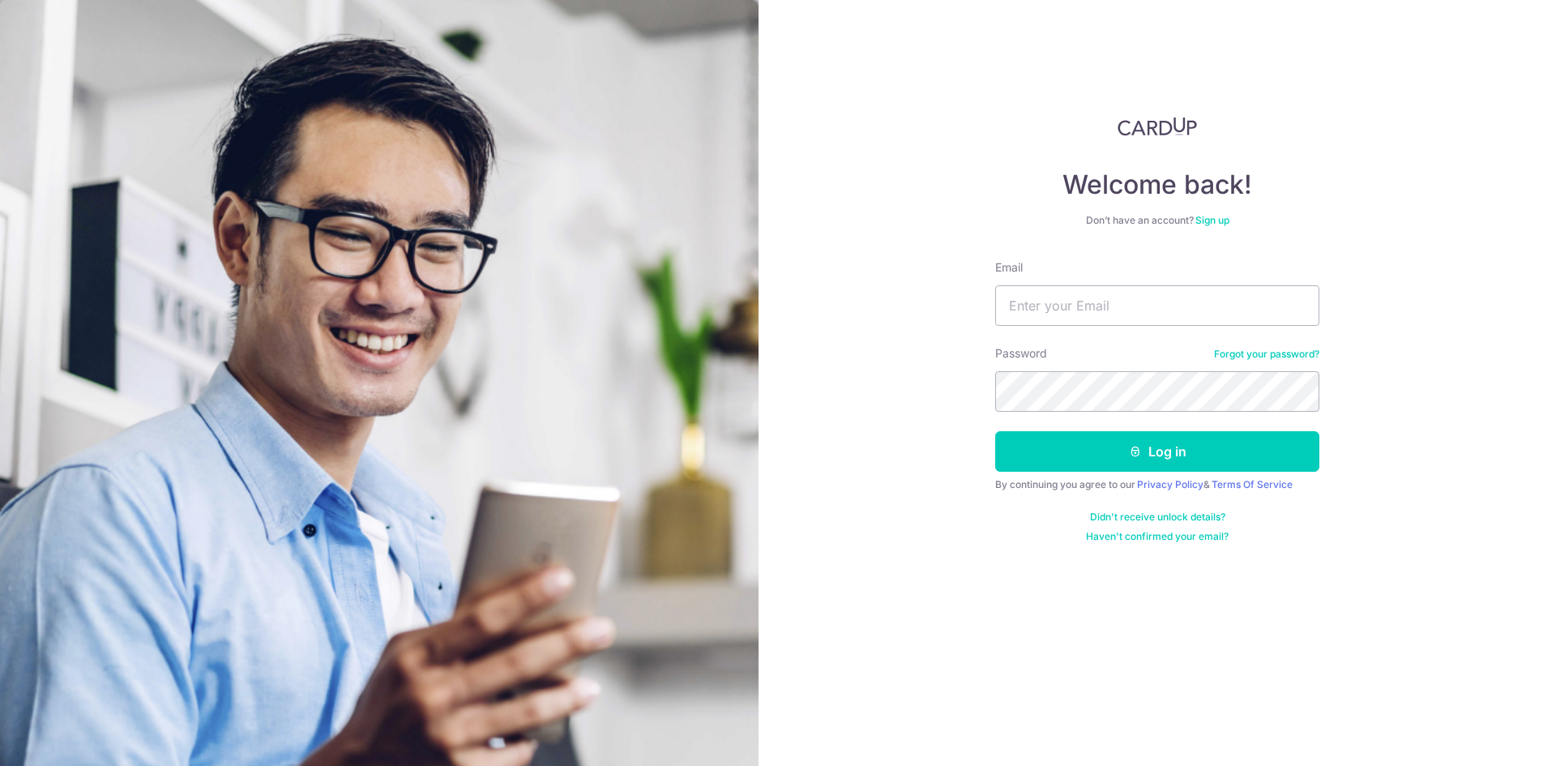  I want to click on a: Haven't confirmed your email?, so click(1157, 536).